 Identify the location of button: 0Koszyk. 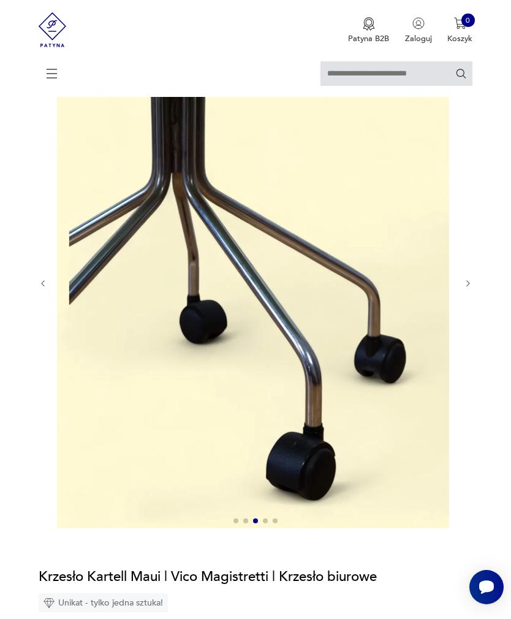
(460, 31).